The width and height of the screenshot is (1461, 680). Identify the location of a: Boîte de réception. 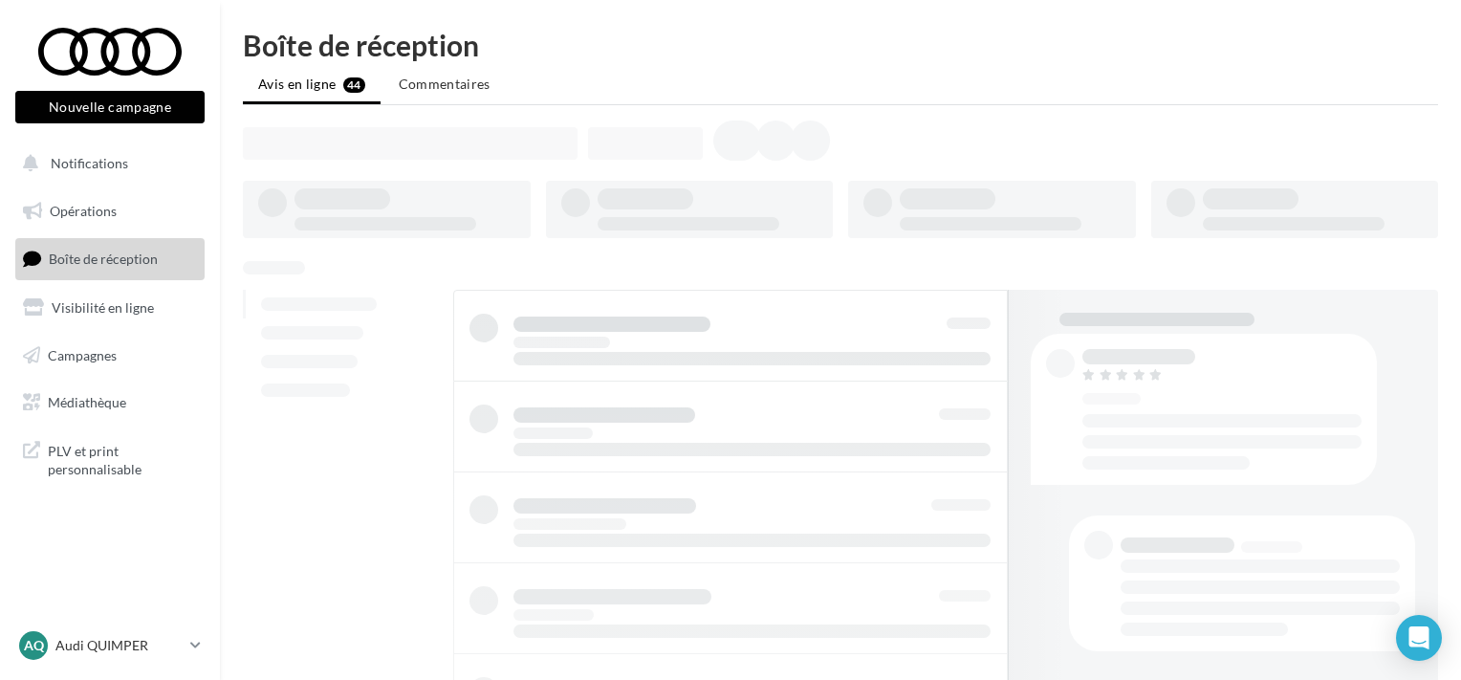
(110, 258).